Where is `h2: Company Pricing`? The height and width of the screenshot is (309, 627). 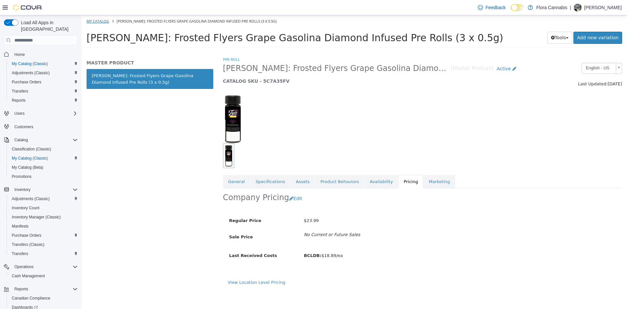
h2: Company Pricing is located at coordinates (175, 182).